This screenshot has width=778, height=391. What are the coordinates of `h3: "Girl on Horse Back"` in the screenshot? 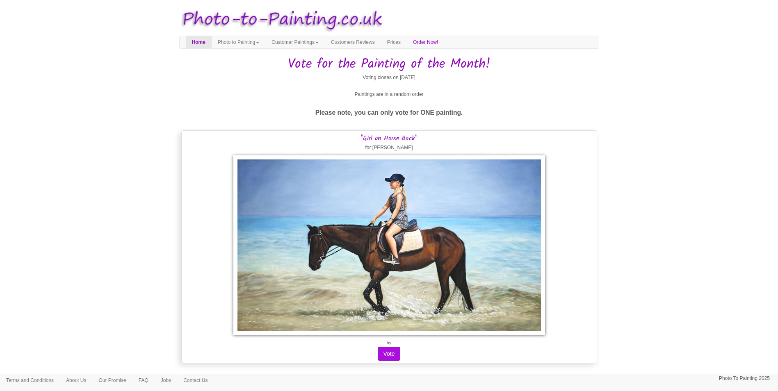 It's located at (389, 139).